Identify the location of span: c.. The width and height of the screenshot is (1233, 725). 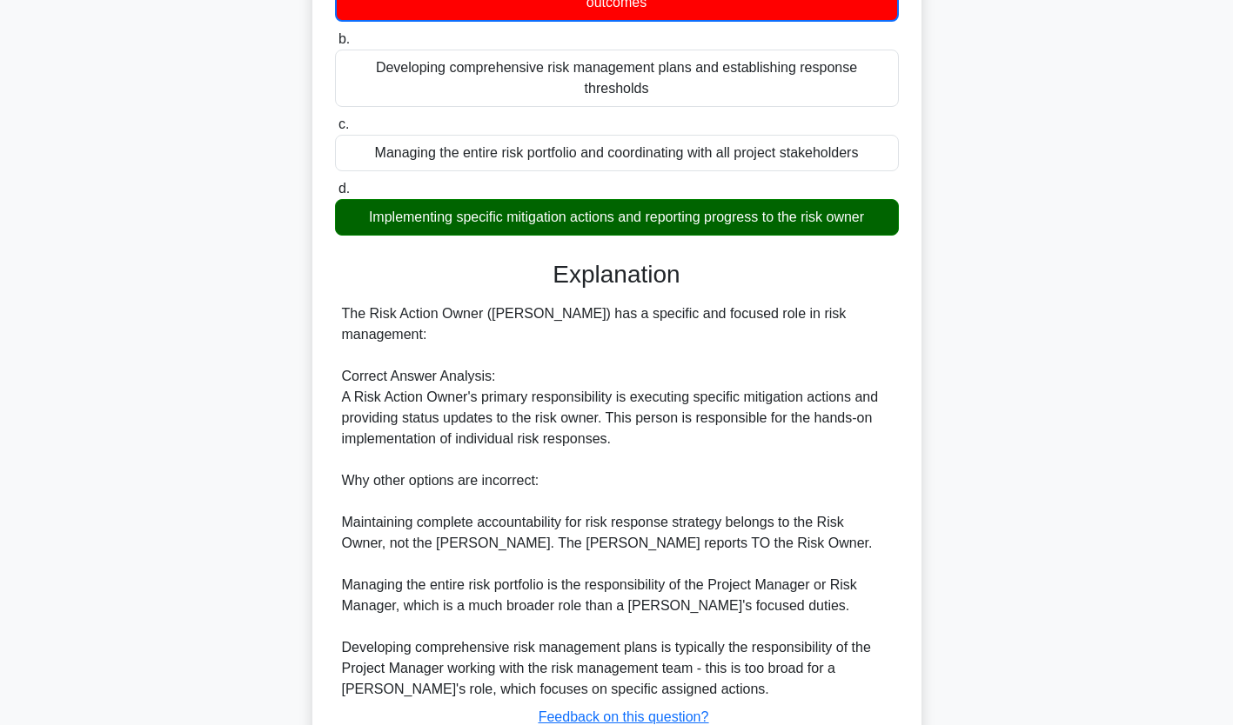
(344, 124).